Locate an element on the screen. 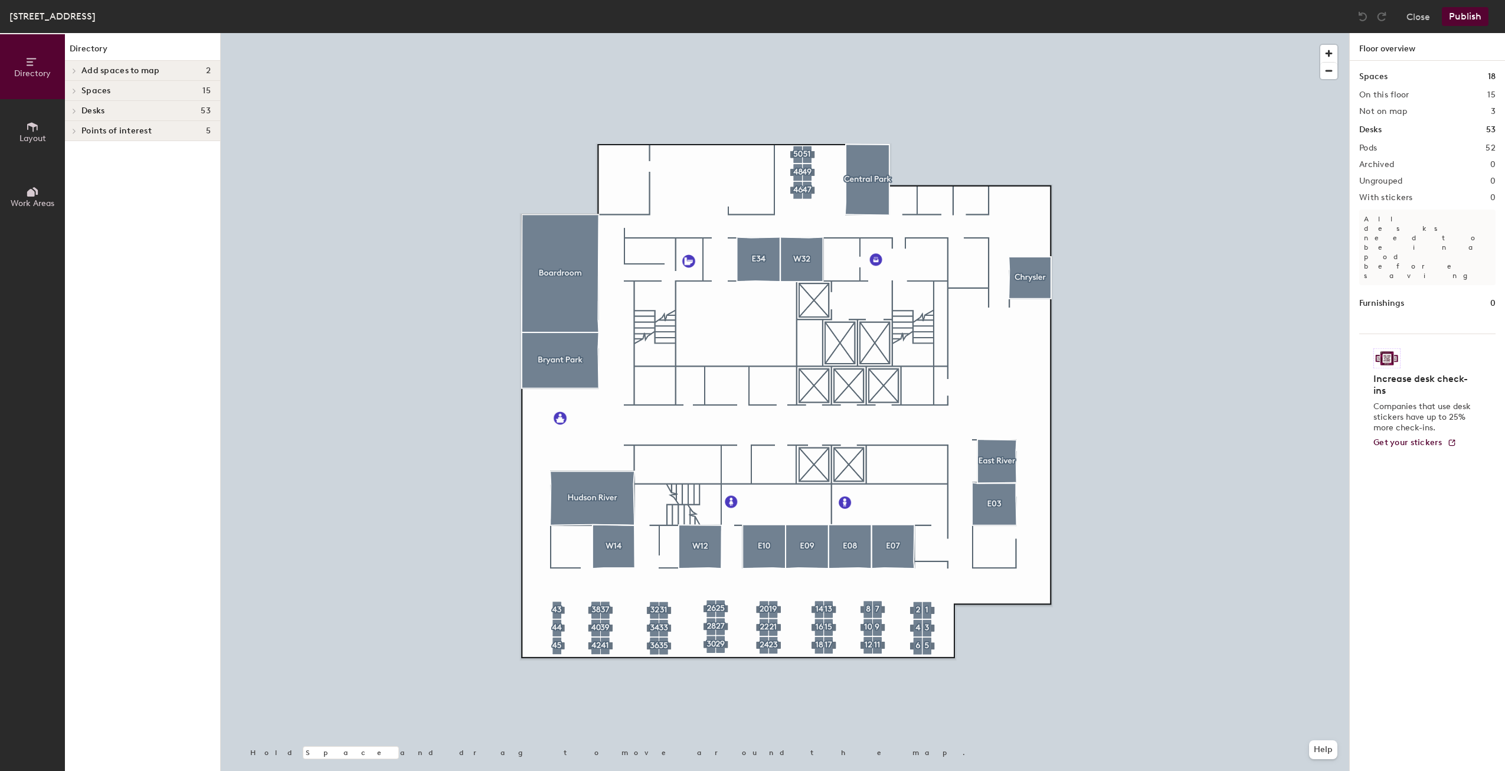 The width and height of the screenshot is (1505, 771). button: Help is located at coordinates (1323, 749).